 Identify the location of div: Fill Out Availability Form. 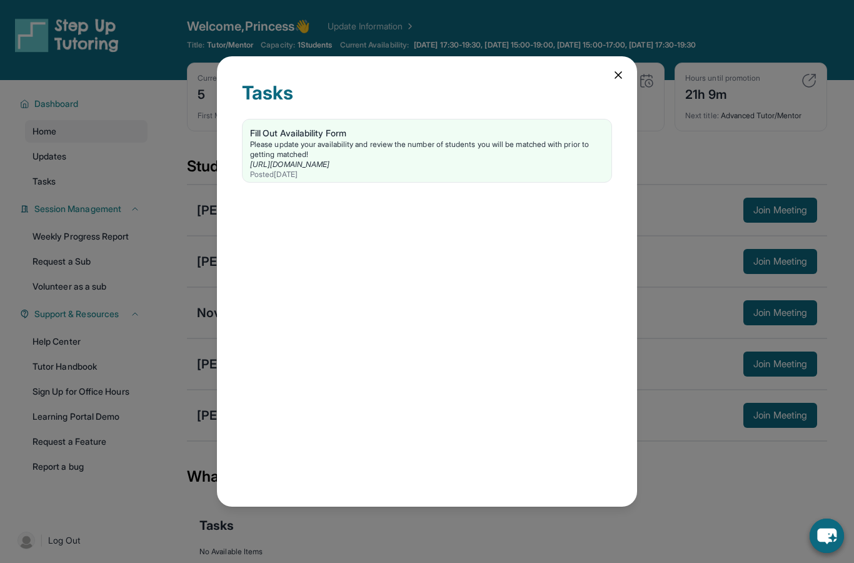
(427, 133).